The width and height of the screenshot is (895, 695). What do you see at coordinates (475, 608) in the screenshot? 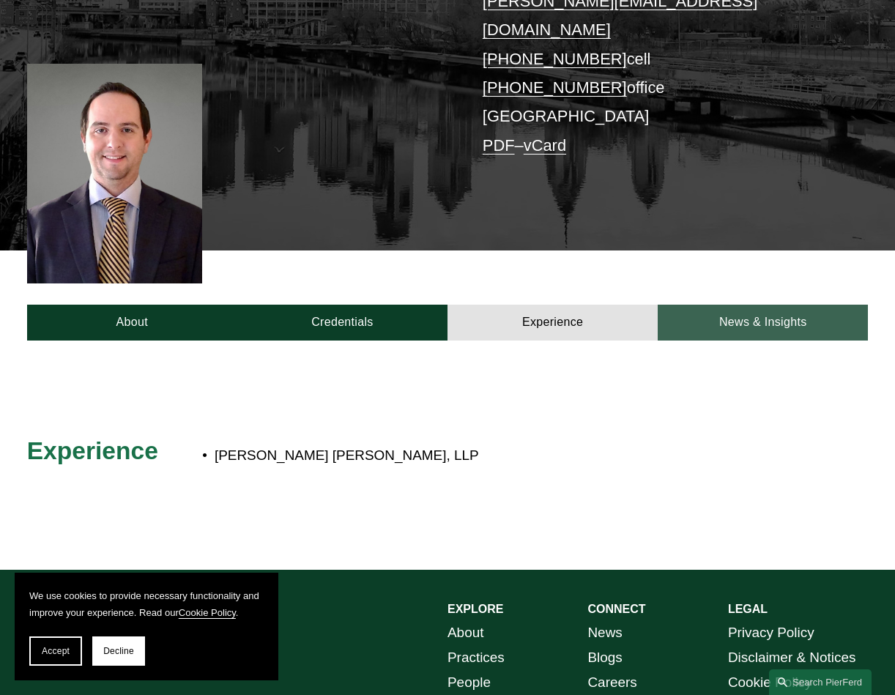
I see `strong: EXPLORE` at bounding box center [475, 608].